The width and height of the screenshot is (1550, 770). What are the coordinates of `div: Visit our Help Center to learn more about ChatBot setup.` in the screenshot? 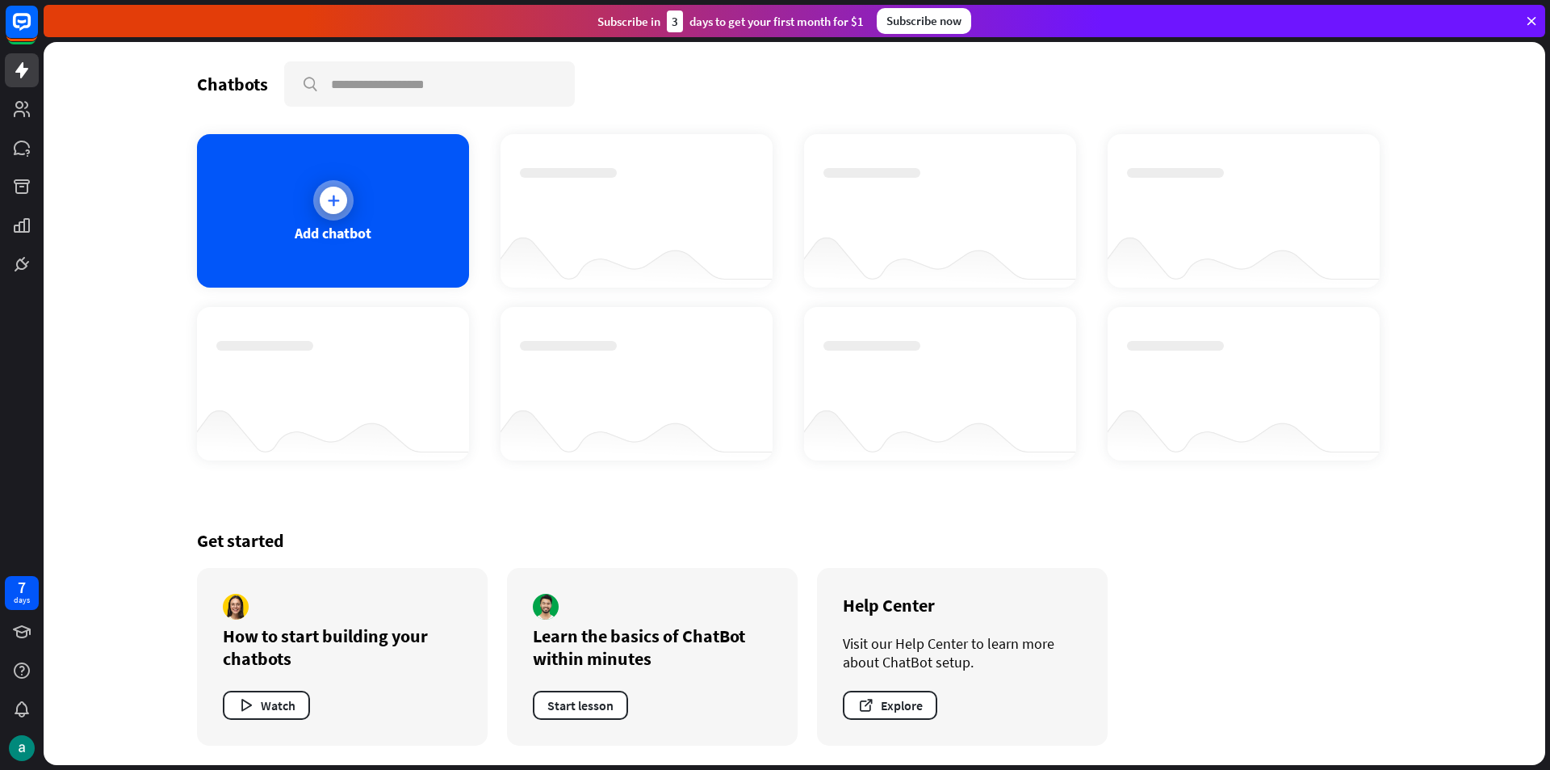 It's located at (963, 652).